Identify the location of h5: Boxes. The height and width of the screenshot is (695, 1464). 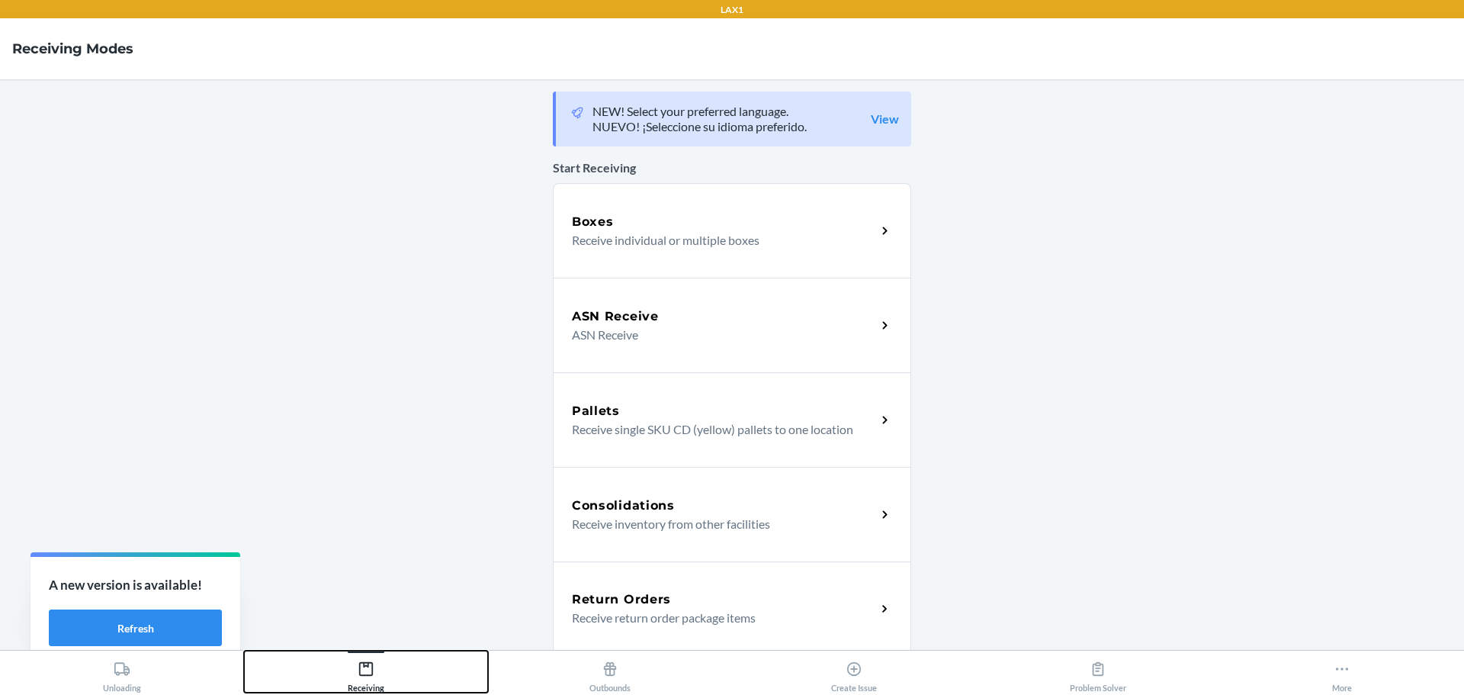
(593, 222).